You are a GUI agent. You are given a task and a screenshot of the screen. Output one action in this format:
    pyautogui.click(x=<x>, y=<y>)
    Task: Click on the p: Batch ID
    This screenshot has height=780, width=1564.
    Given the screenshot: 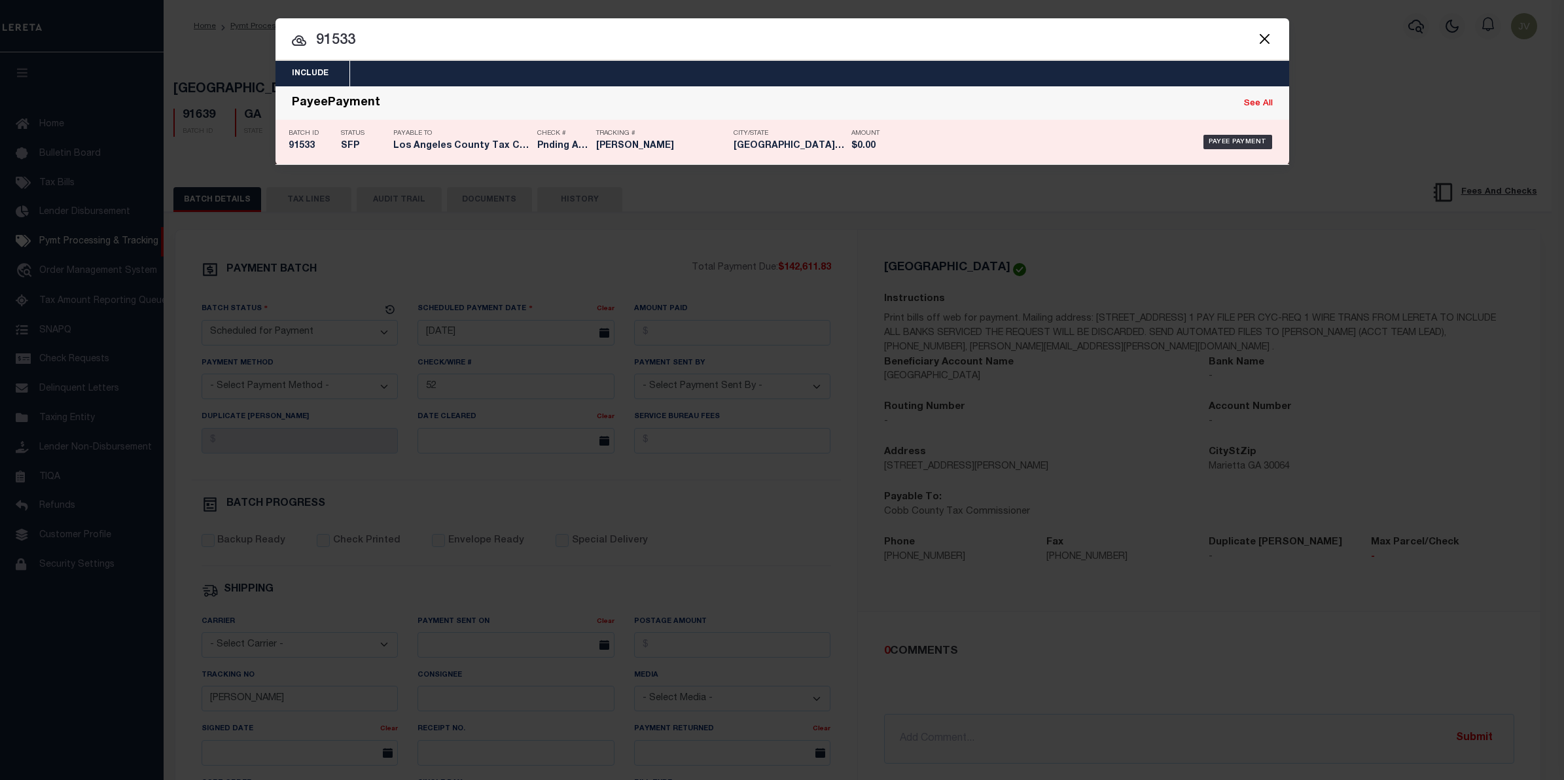 What is the action you would take?
    pyautogui.click(x=311, y=133)
    